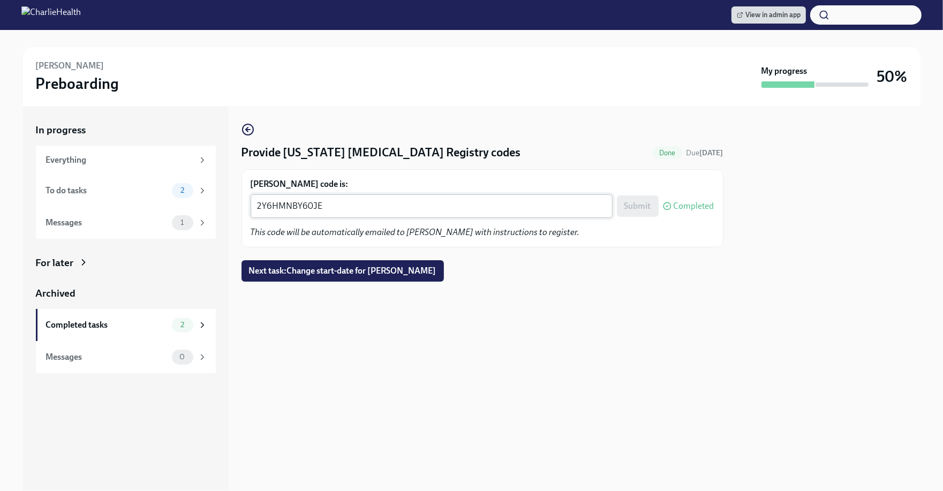 Image resolution: width=943 pixels, height=491 pixels. What do you see at coordinates (107, 325) in the screenshot?
I see `div: Completed tasks` at bounding box center [107, 325].